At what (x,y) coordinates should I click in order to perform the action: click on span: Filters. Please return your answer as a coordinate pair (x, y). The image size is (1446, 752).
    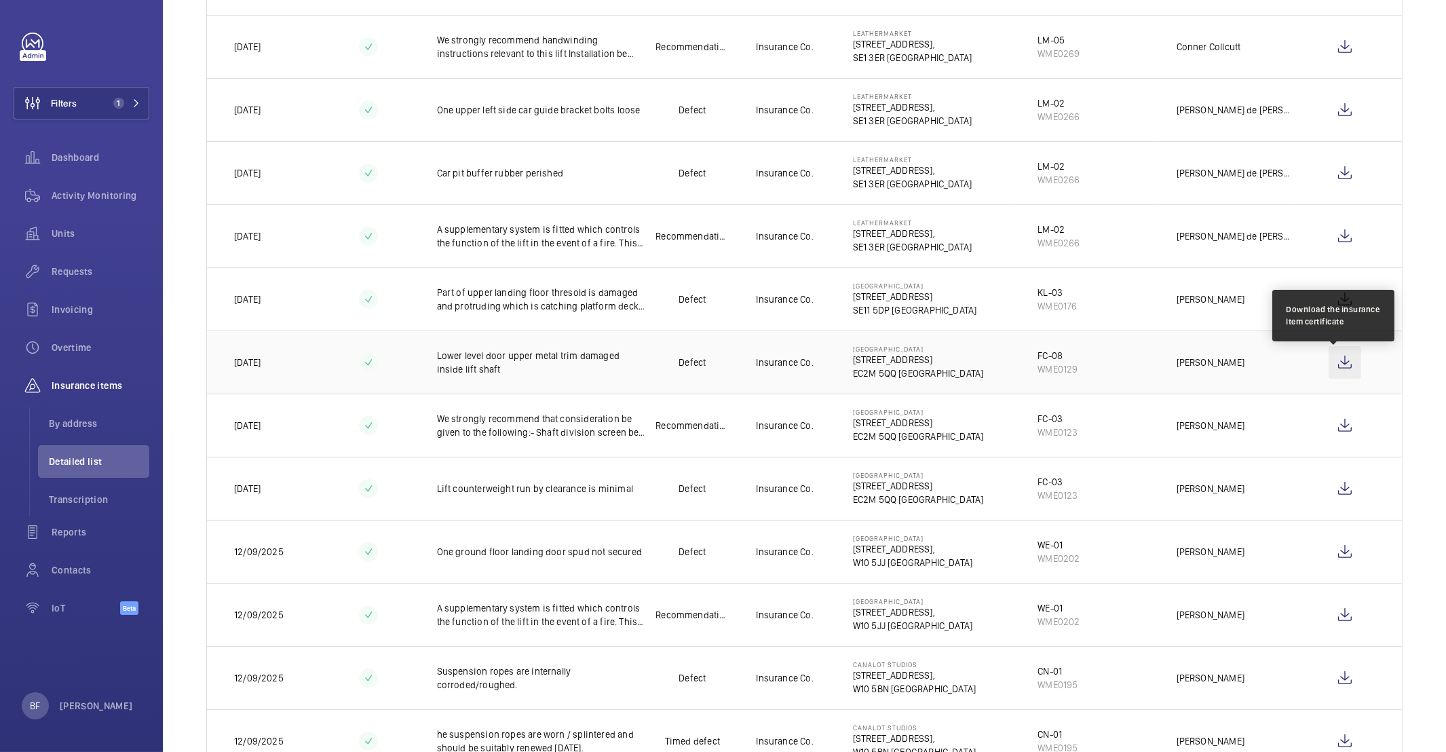
    Looking at the image, I should click on (64, 103).